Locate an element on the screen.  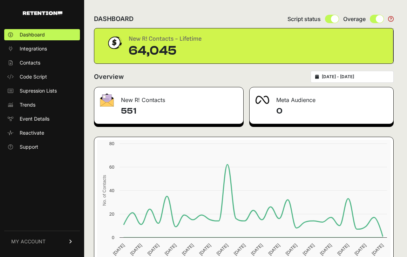
h4: 0 is located at coordinates (332, 111).